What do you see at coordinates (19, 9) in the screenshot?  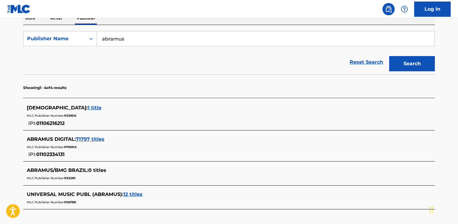 I see `img: MLC Logo` at bounding box center [19, 9].